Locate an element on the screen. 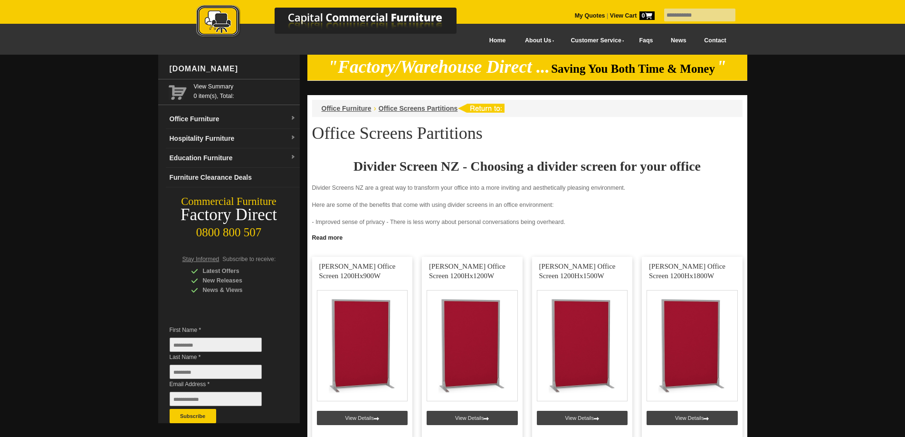 The width and height of the screenshot is (905, 437). a: Education Furnituredropdown is located at coordinates (233, 158).